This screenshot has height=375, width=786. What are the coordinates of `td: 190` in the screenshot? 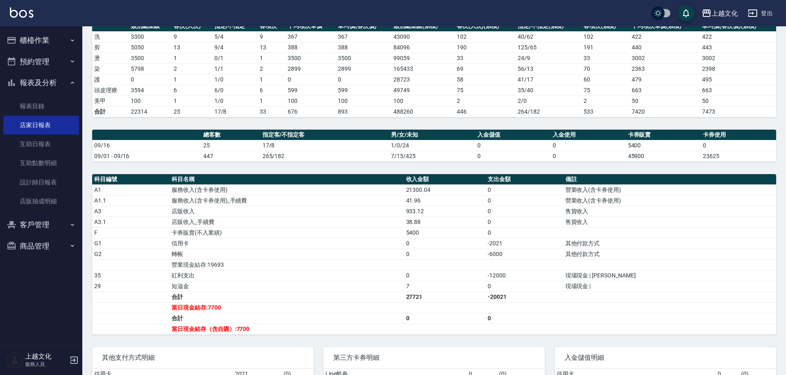 It's located at (485, 47).